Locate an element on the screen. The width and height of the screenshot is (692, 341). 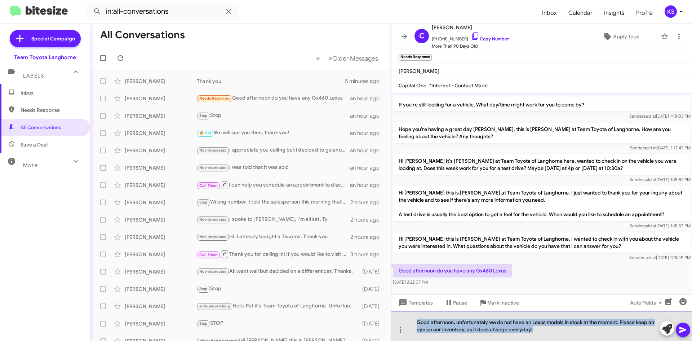
div: Hello Pat it's Team Toyota of Langhorne. Unfortunately we are not able to accept the offer of $28... is located at coordinates (278, 306).